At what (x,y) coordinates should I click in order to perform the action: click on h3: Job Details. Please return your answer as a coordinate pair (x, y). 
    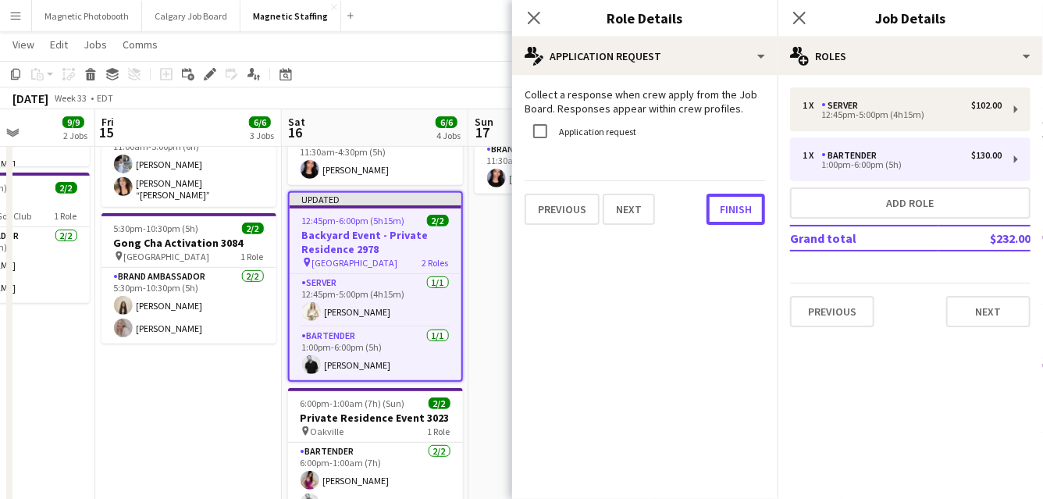
    Looking at the image, I should click on (910, 18).